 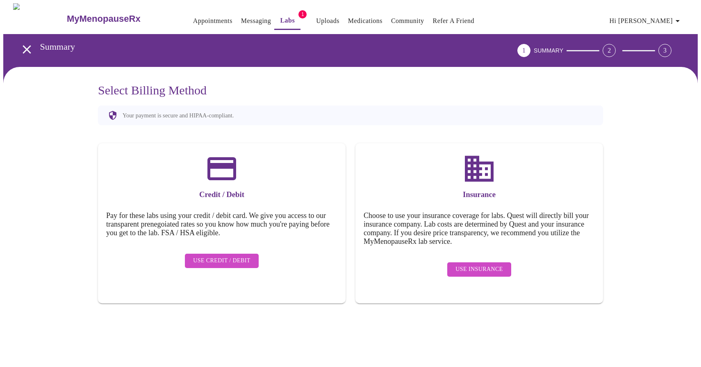 I want to click on span: 1, so click(x=303, y=14).